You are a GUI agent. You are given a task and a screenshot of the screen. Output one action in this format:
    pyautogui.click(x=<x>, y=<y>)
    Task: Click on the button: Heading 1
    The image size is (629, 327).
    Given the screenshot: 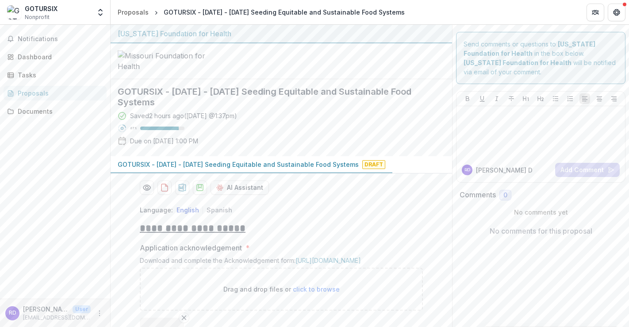 What is the action you would take?
    pyautogui.click(x=526, y=99)
    